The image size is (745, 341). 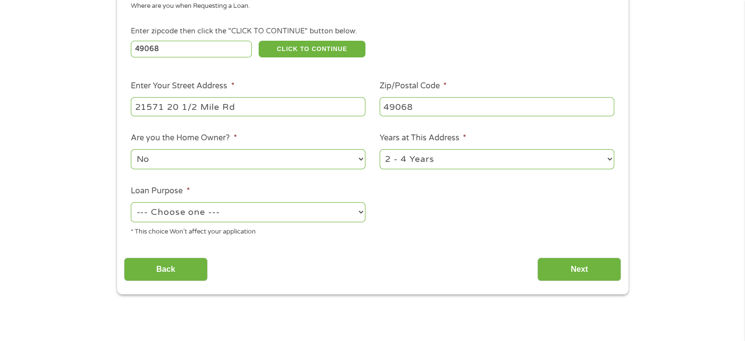 What do you see at coordinates (372, 31) in the screenshot?
I see `div: Enter zipcode then click the "CLICK TO CONTINUE" button below.` at bounding box center [372, 31].